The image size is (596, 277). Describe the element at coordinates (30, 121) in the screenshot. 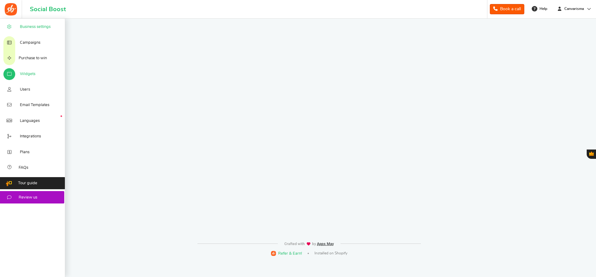

I see `span: Languages` at that location.